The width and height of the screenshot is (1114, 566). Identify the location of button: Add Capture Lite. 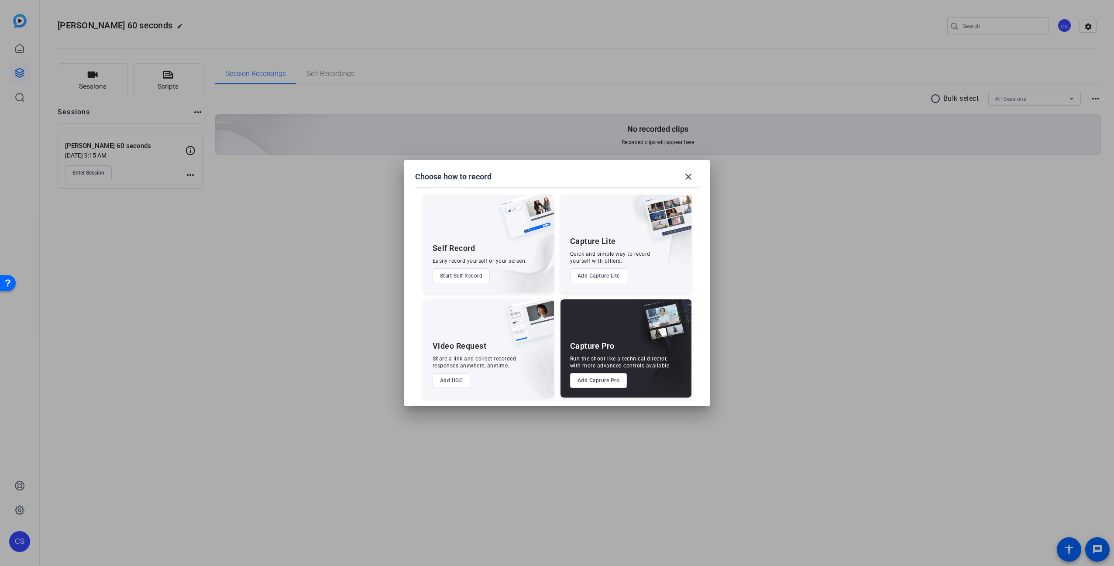
(598, 276).